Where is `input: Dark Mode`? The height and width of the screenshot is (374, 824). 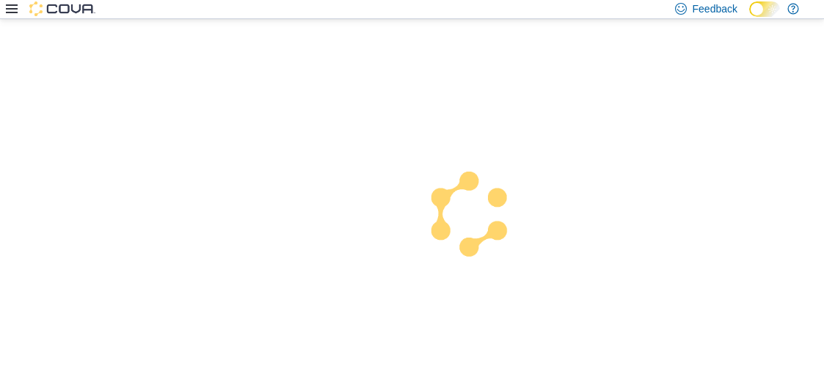 input: Dark Mode is located at coordinates (765, 9).